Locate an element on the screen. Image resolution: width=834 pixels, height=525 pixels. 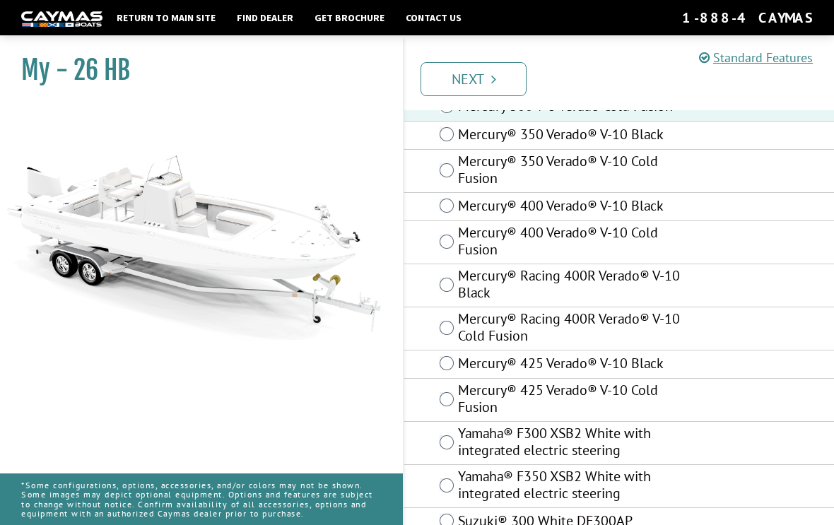
label: Mercury® 425 Verado® V-10 Cold Fusion is located at coordinates (570, 400).